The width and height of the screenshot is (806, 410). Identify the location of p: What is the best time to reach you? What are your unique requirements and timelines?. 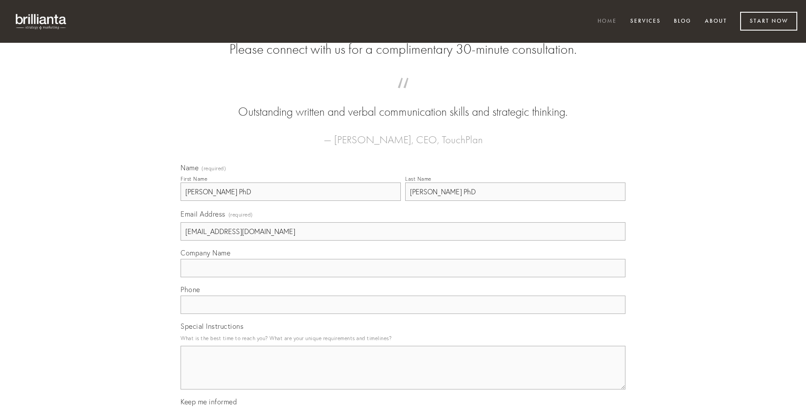
(403, 338).